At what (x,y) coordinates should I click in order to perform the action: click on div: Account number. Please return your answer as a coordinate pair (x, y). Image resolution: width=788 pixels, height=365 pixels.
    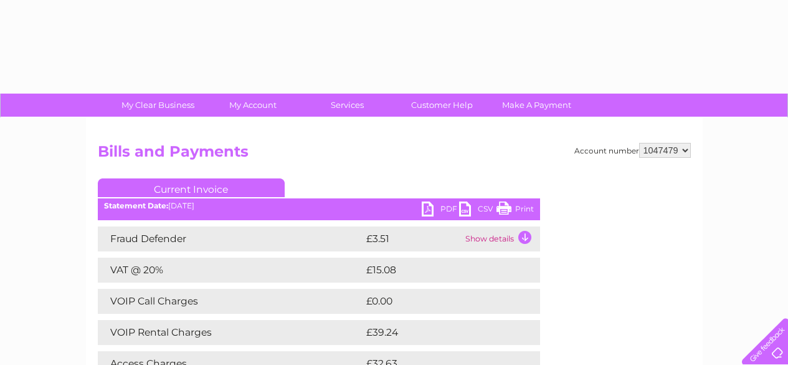
    Looking at the image, I should click on (633, 150).